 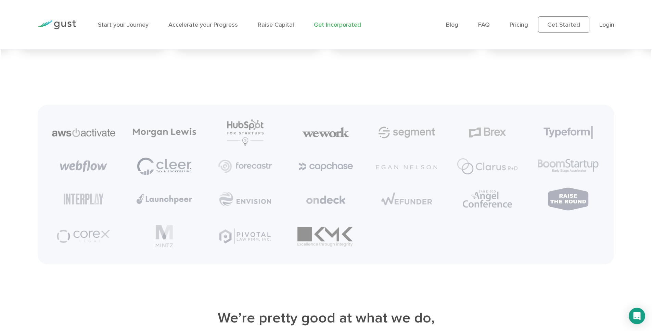 I want to click on img: Clarus, so click(x=487, y=166).